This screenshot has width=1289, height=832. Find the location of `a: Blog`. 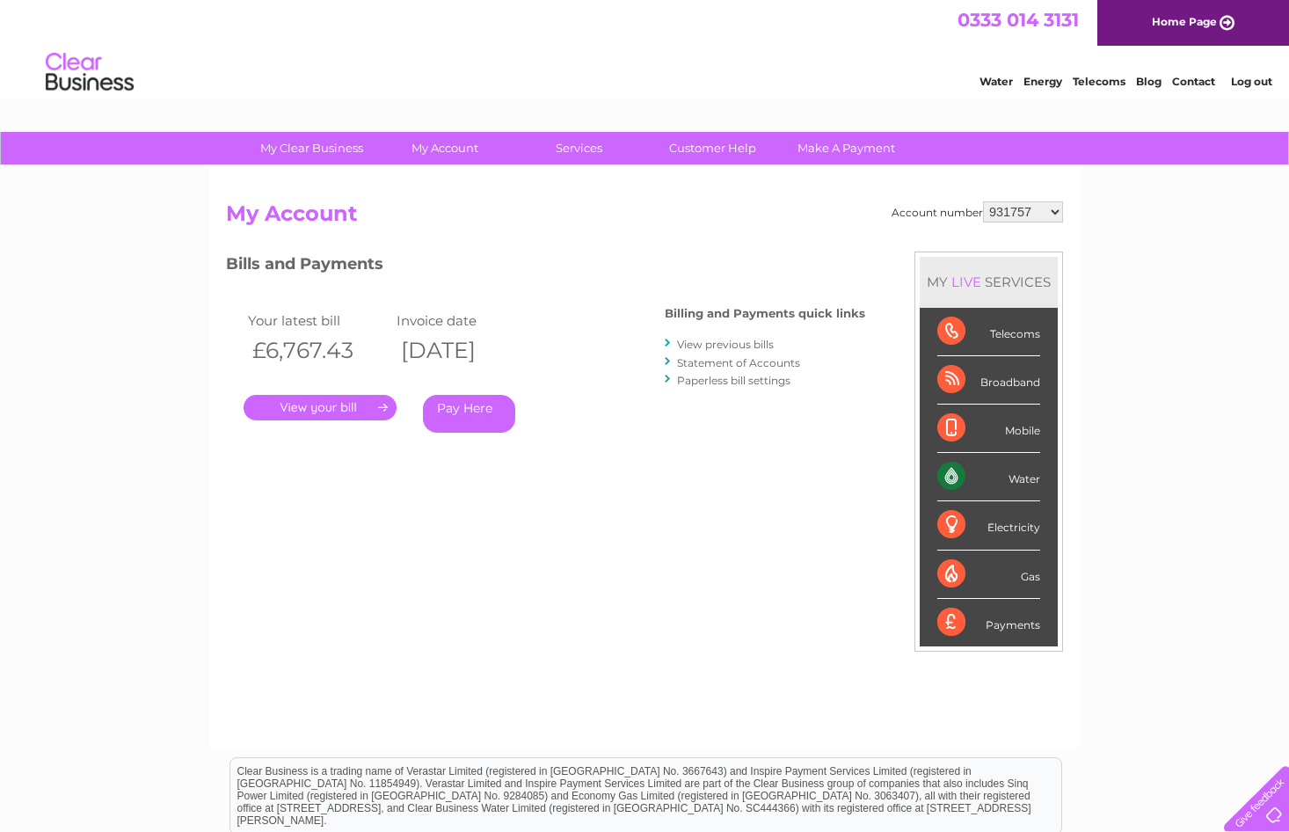

a: Blog is located at coordinates (1148, 81).